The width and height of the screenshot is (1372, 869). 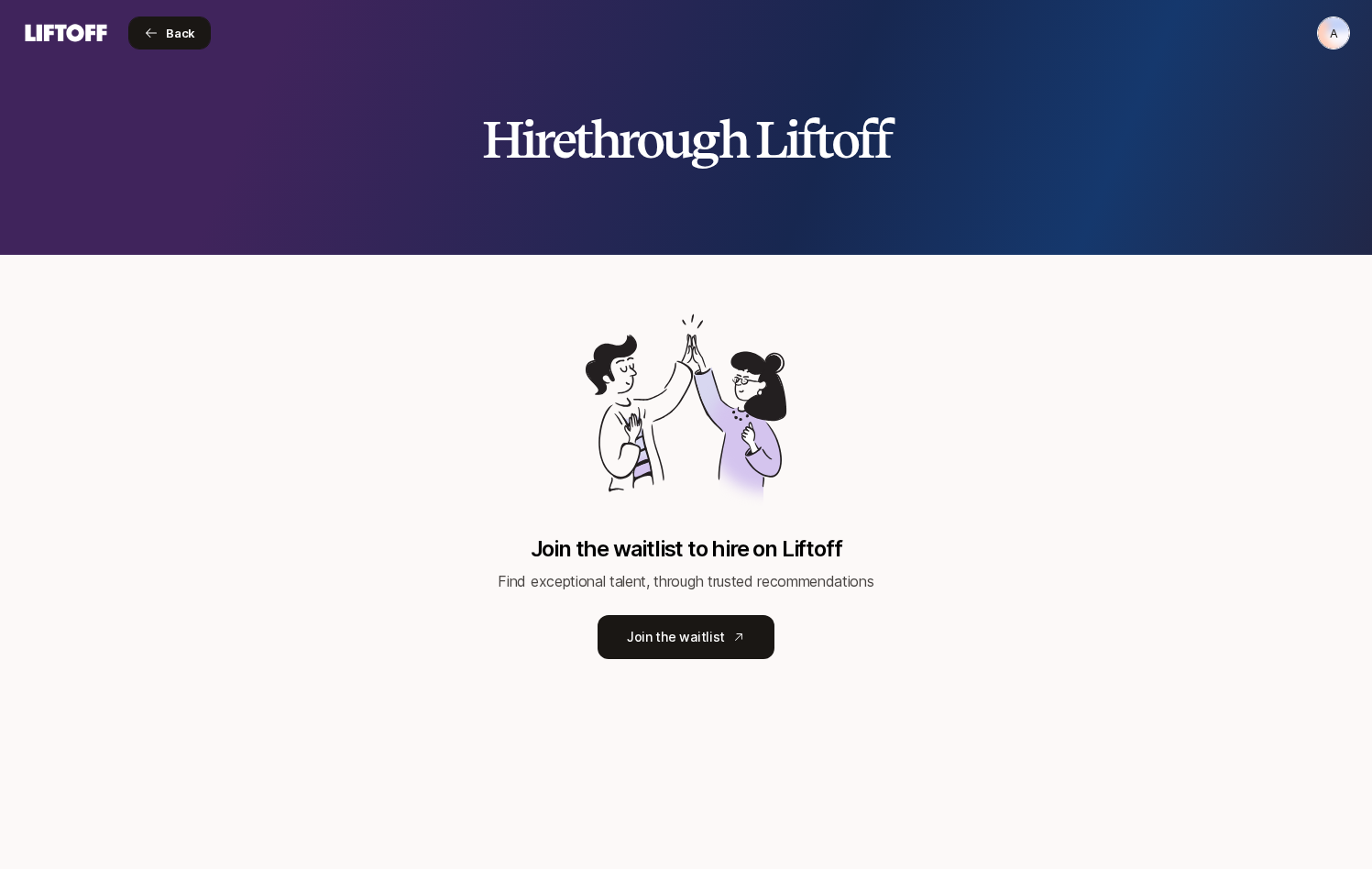 I want to click on p: Join the waitlist to hire on Liftoff, so click(x=686, y=549).